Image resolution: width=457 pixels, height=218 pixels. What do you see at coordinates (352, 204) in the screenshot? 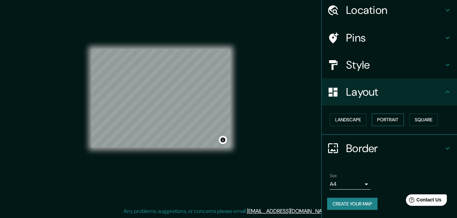
I see `button: Create your map` at bounding box center [352, 204].